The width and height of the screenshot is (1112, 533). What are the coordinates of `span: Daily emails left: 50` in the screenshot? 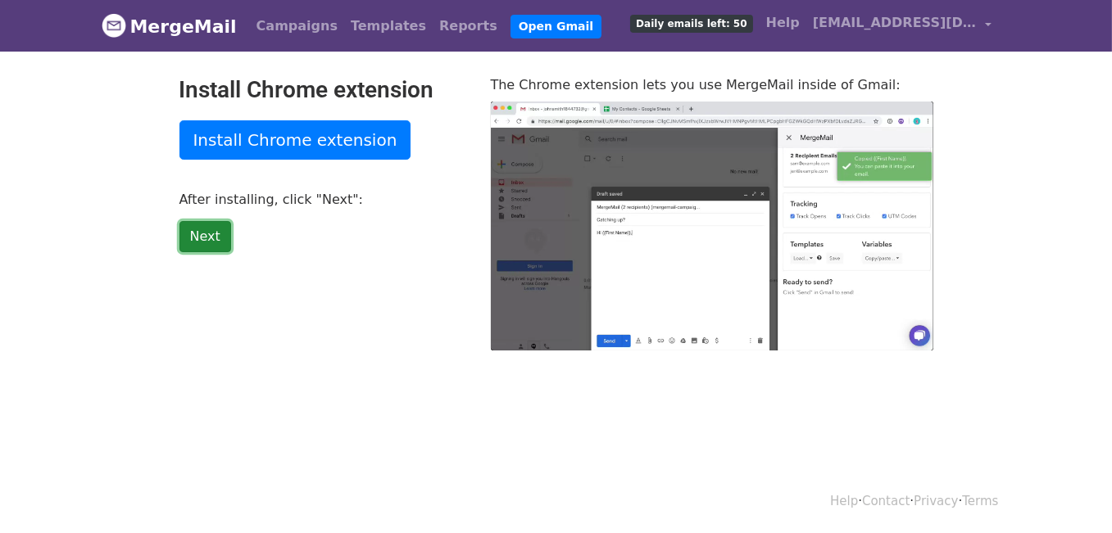 It's located at (691, 24).